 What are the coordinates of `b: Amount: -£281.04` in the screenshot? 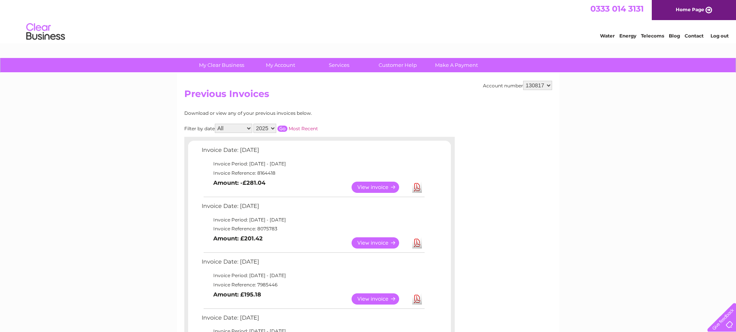 It's located at (239, 183).